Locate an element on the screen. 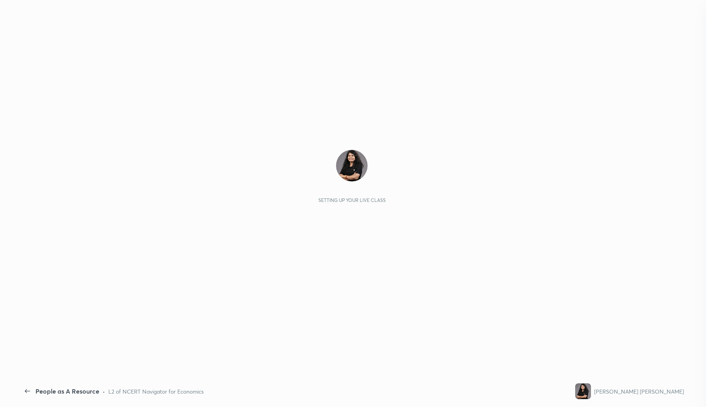 The height and width of the screenshot is (407, 706). div: Setting up your live class is located at coordinates (352, 200).